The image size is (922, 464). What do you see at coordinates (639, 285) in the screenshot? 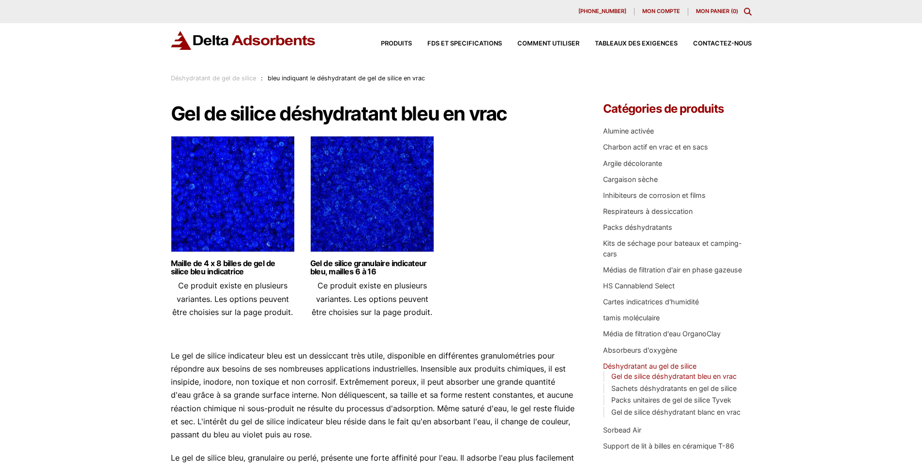
I see `font: HS Cannablend Select` at bounding box center [639, 285].